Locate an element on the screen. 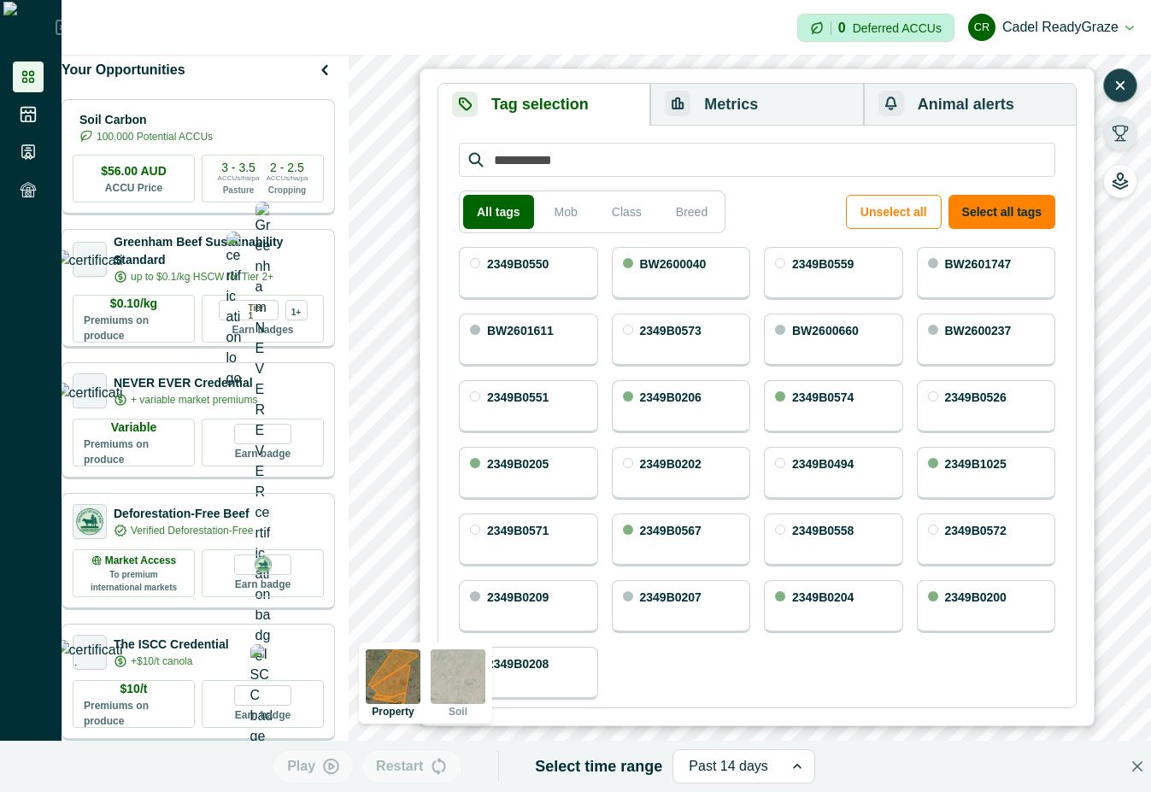 This screenshot has height=792, width=1151. p: $56.00 AUD is located at coordinates (133, 171).